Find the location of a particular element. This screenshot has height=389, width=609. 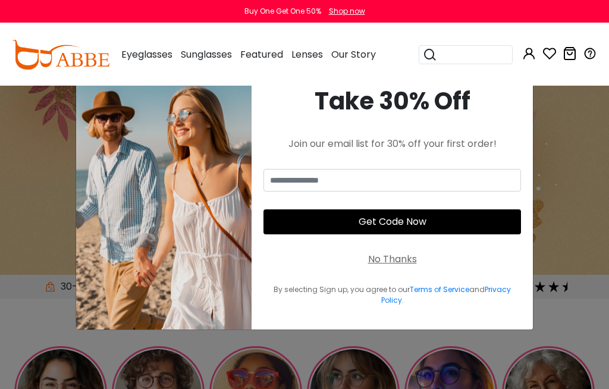

img: abbeglasses.com is located at coordinates (61, 55).